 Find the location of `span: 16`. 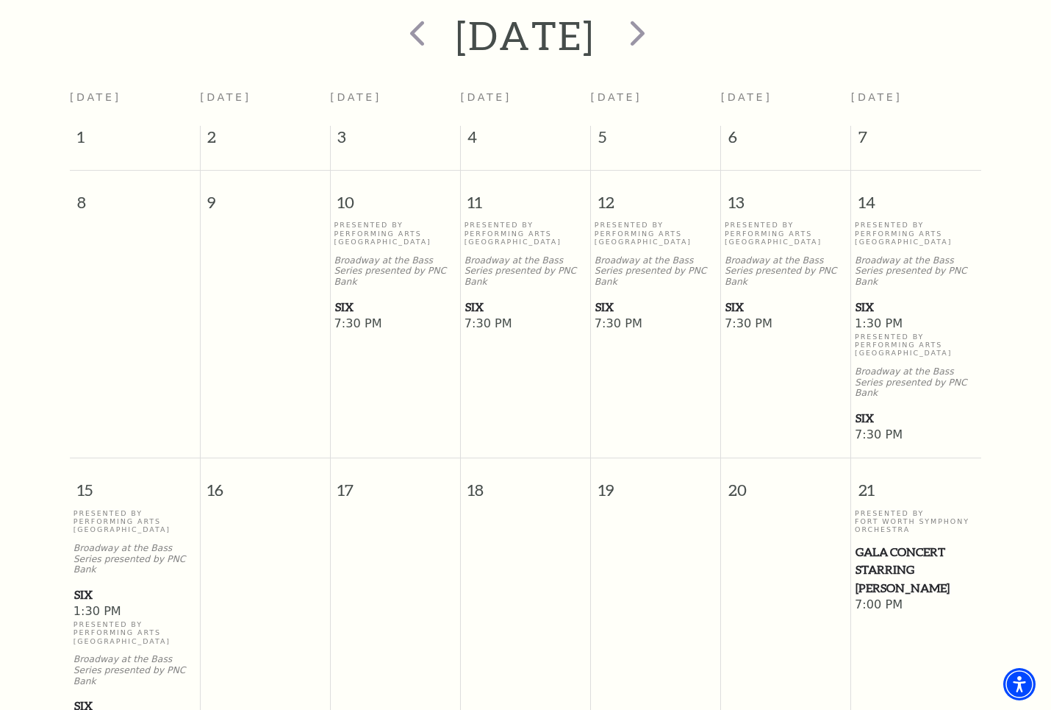

span: 16 is located at coordinates (265, 483).